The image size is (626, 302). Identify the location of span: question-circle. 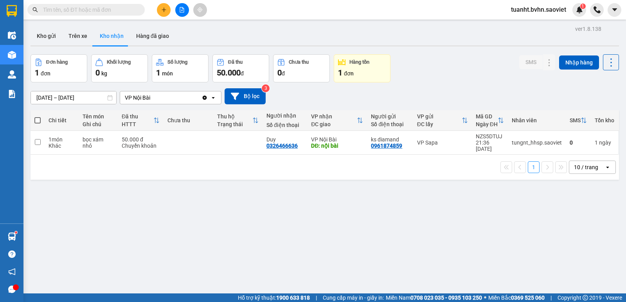
(12, 254).